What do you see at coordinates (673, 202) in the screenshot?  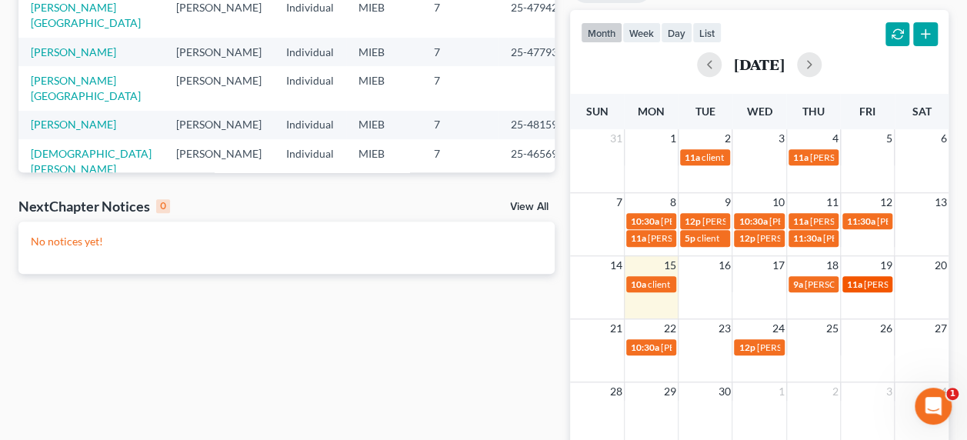 I see `span: 8` at bounding box center [673, 202].